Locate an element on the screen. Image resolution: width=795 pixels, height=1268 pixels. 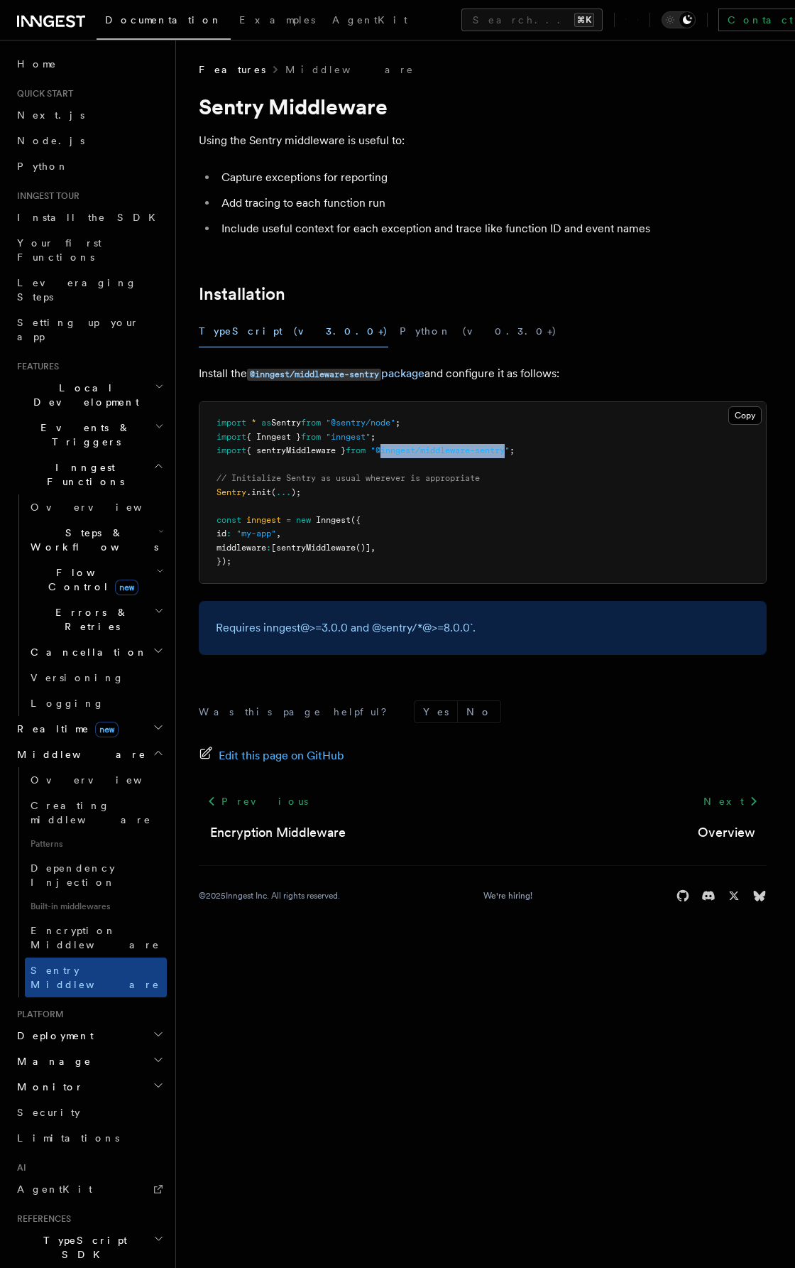
span: .init is located at coordinates (258, 492).